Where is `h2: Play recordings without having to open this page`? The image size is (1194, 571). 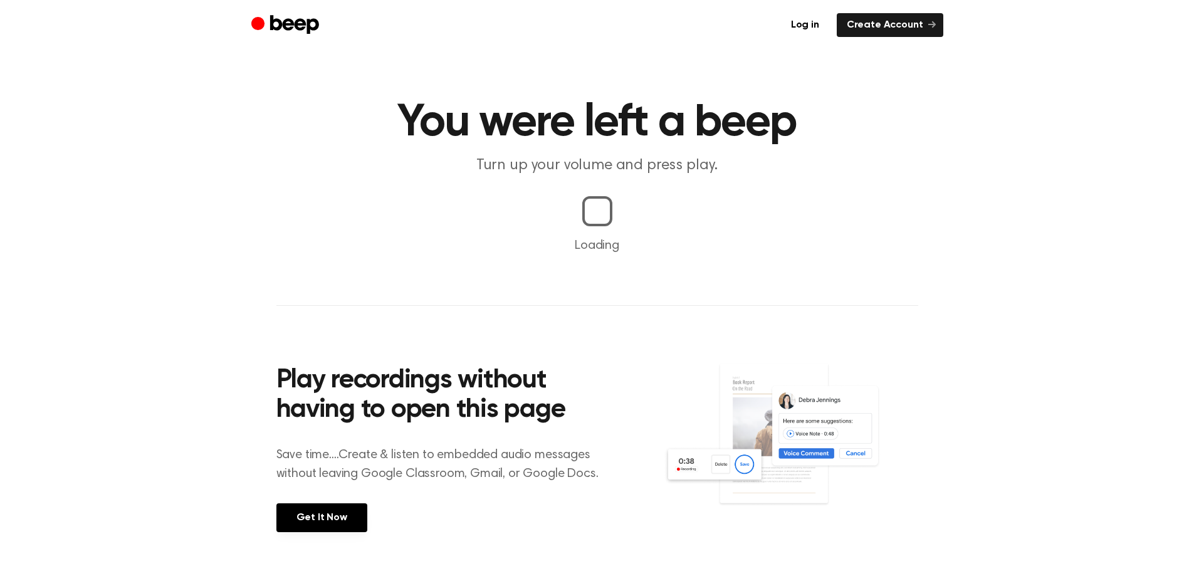 h2: Play recordings without having to open this page is located at coordinates (445, 396).